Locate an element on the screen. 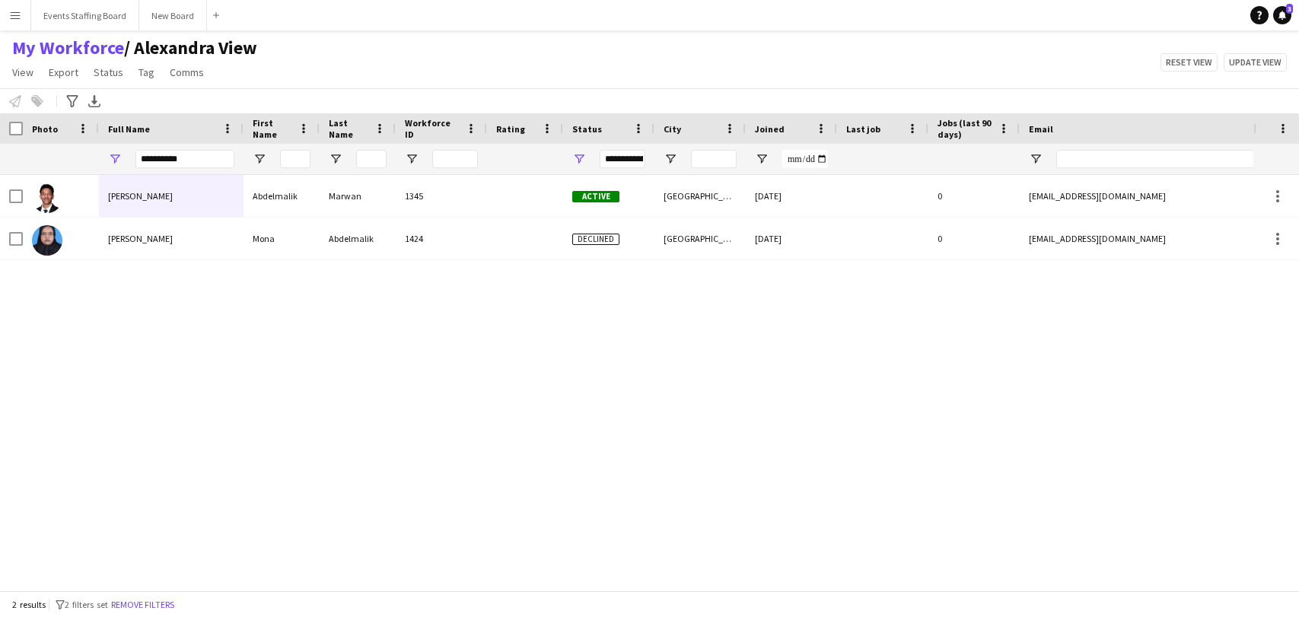  div: Mona is located at coordinates (282, 238).